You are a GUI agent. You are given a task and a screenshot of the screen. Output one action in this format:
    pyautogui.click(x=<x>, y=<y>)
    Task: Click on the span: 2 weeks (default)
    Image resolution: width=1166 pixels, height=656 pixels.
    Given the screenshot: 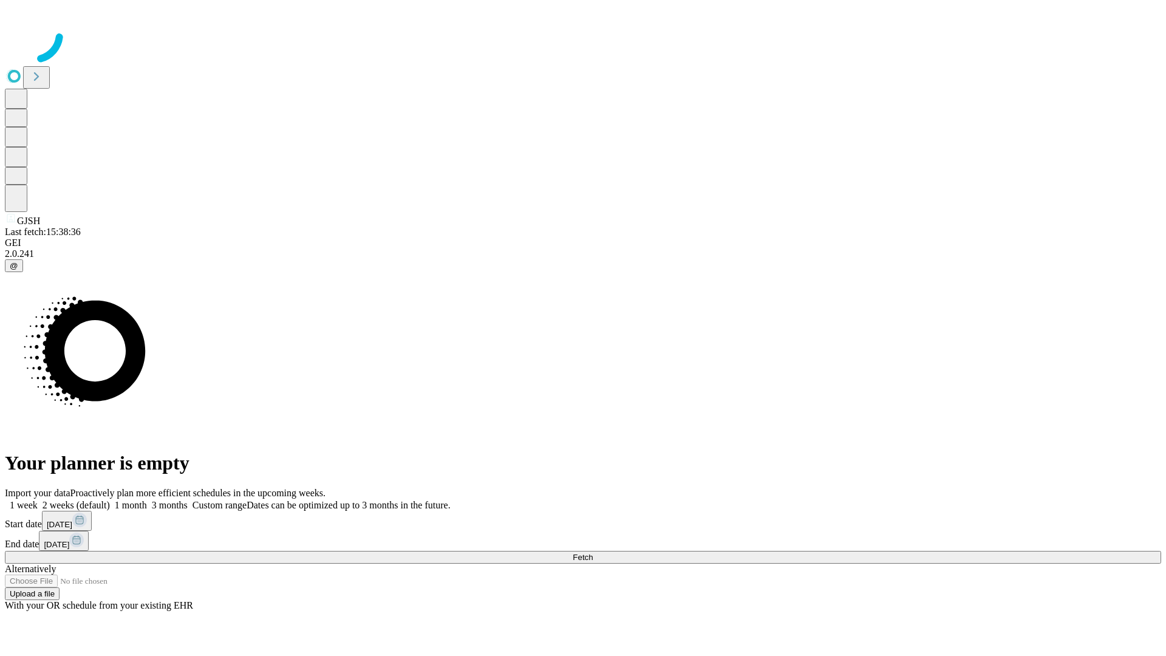 What is the action you would take?
    pyautogui.click(x=76, y=505)
    